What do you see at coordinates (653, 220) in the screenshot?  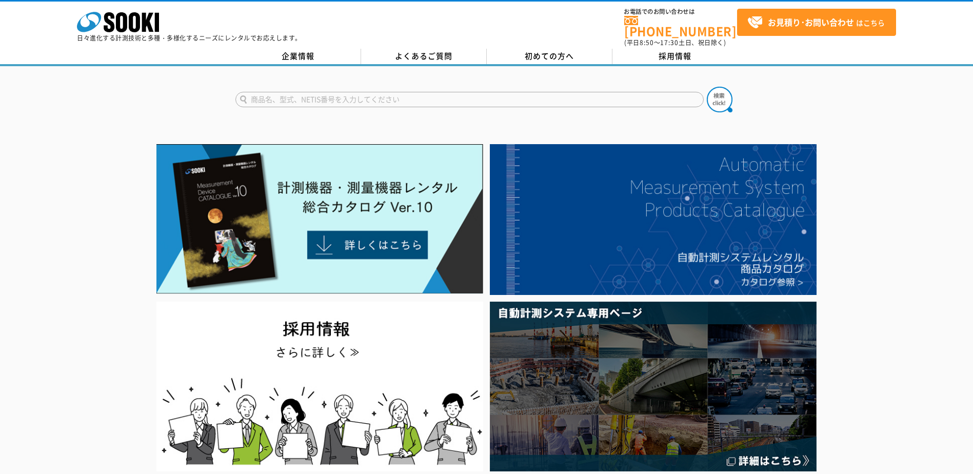 I see `img: 自動計測システムカタログ` at bounding box center [653, 220].